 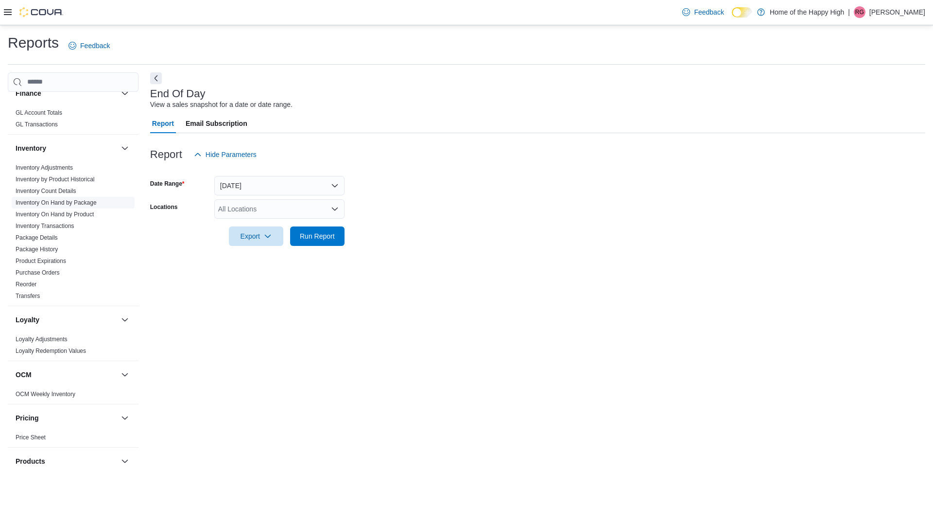 I want to click on h3: Report, so click(x=166, y=155).